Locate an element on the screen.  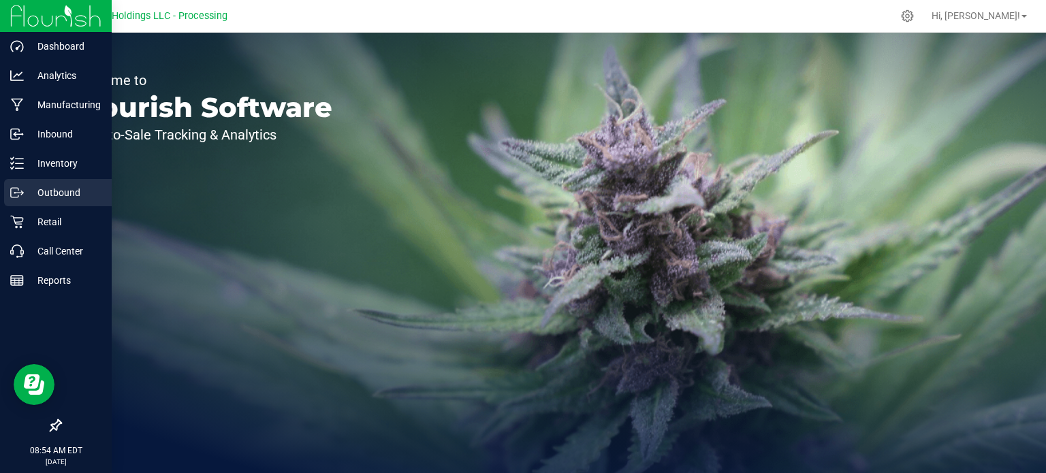
inline-svg: Outbound is located at coordinates (17, 193).